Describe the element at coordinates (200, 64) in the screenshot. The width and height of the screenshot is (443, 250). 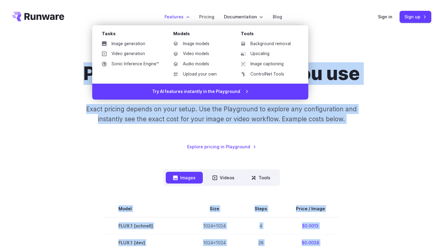
I see `a: Audio models` at that location.